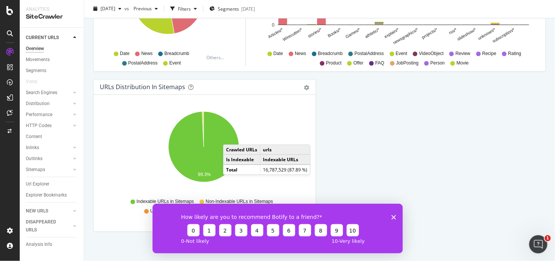 The image size is (555, 261). What do you see at coordinates (39, 115) in the screenshot?
I see `div: Performance` at bounding box center [39, 115].